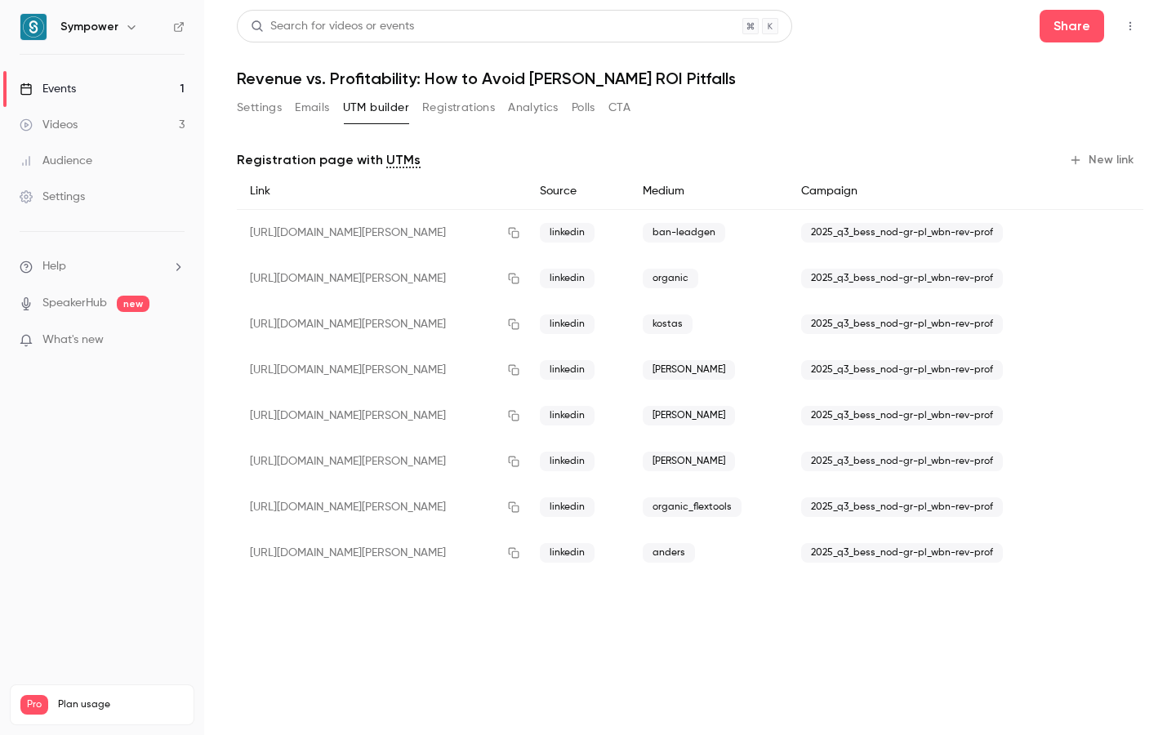 The width and height of the screenshot is (1176, 735). What do you see at coordinates (669, 553) in the screenshot?
I see `span: anders` at bounding box center [669, 553].